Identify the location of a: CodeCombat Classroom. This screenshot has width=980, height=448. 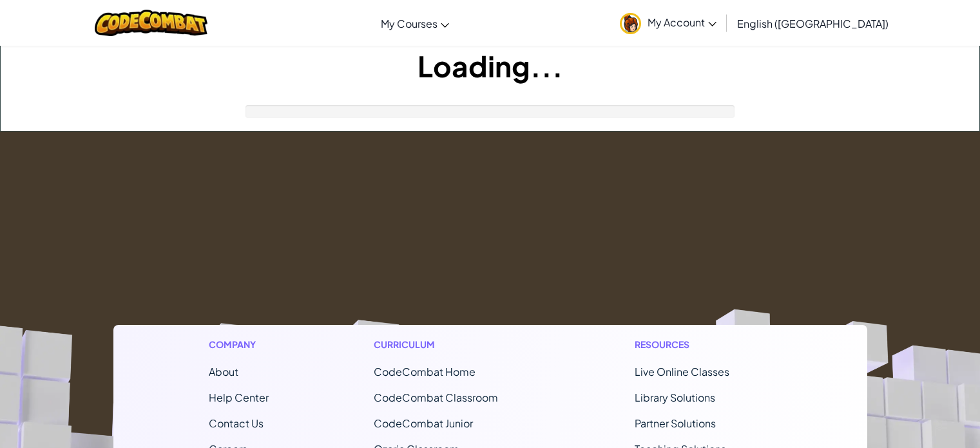
(435, 397).